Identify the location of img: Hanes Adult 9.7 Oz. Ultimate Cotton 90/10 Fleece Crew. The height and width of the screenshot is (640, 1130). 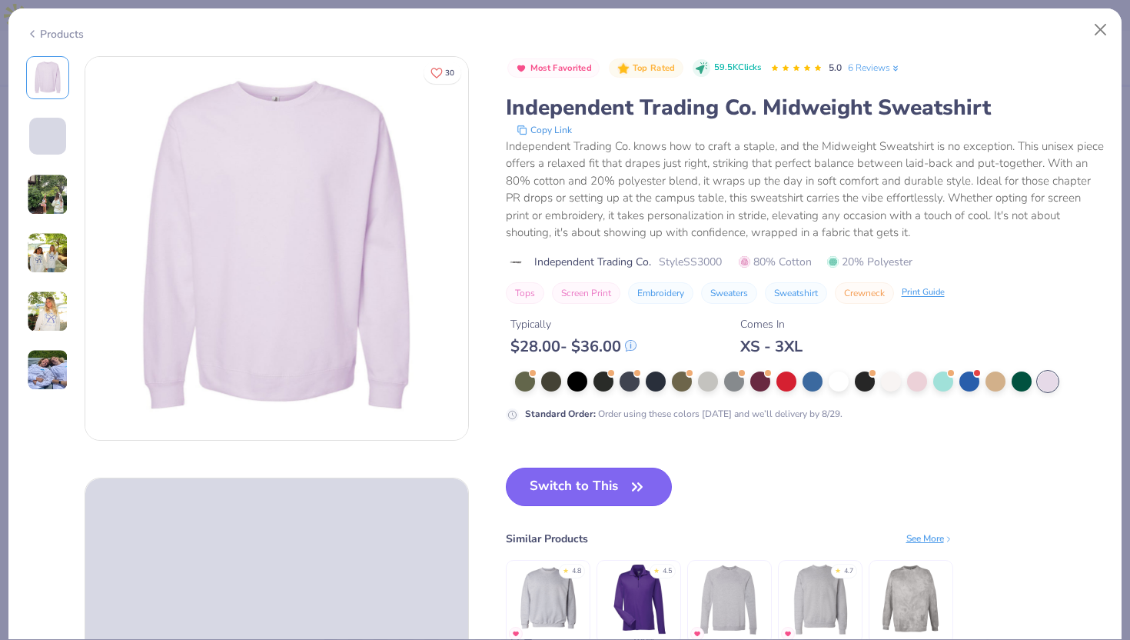
(547, 598).